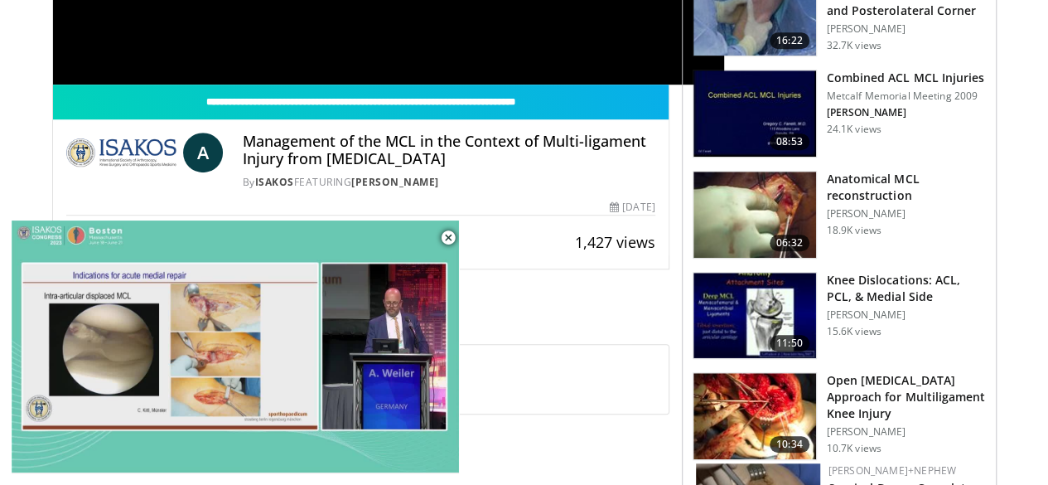 Image resolution: width=1048 pixels, height=485 pixels. Describe the element at coordinates (755, 416) in the screenshot. I see `img: 7f220051-2650-4884-b8f8-8da1f9dd2704.150x105_q85_crop-smart_upscale.jpg` at that location.